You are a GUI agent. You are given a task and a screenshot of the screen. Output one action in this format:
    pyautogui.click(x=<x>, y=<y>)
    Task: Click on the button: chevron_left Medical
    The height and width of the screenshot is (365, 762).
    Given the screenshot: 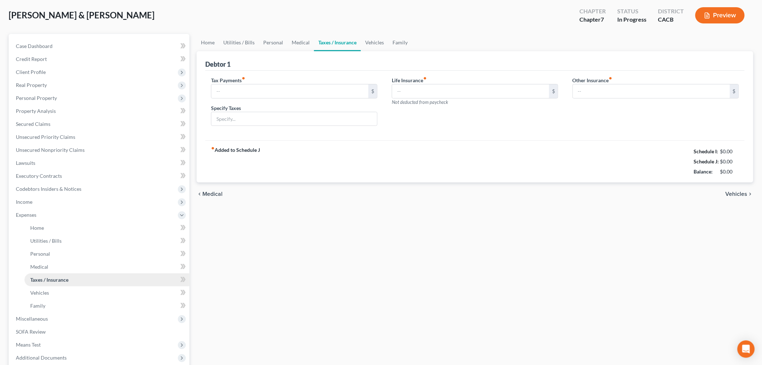 What is the action you would take?
    pyautogui.click(x=210, y=194)
    